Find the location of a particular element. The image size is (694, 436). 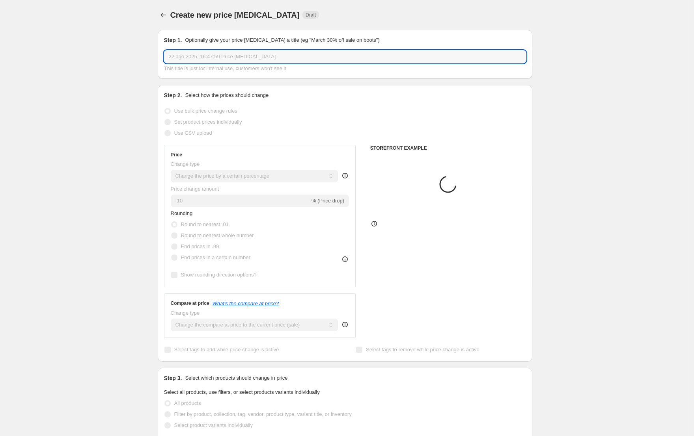

span: Price change amount is located at coordinates (195, 189).